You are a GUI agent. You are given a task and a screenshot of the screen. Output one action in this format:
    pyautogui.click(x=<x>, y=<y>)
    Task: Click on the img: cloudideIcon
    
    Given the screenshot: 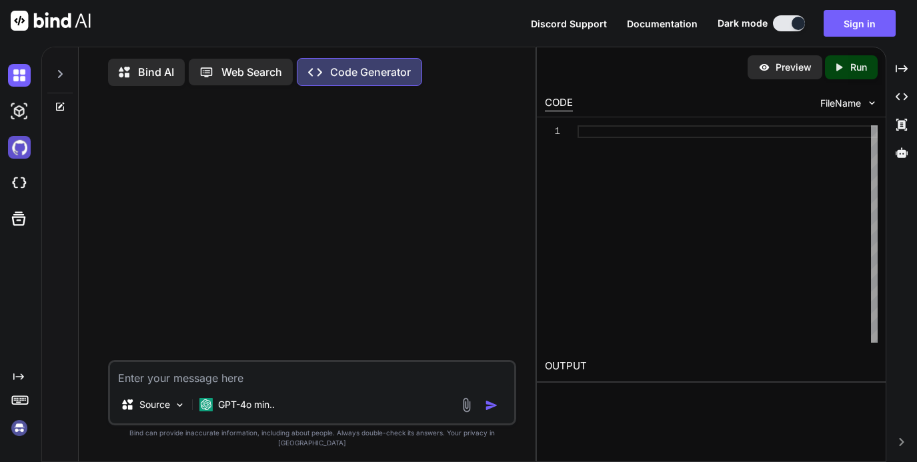 What is the action you would take?
    pyautogui.click(x=19, y=183)
    